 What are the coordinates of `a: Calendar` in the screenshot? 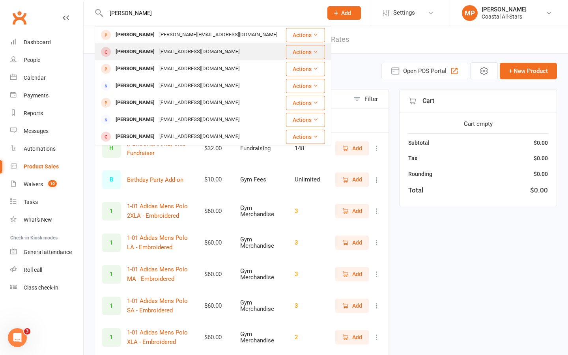 It's located at (47, 78).